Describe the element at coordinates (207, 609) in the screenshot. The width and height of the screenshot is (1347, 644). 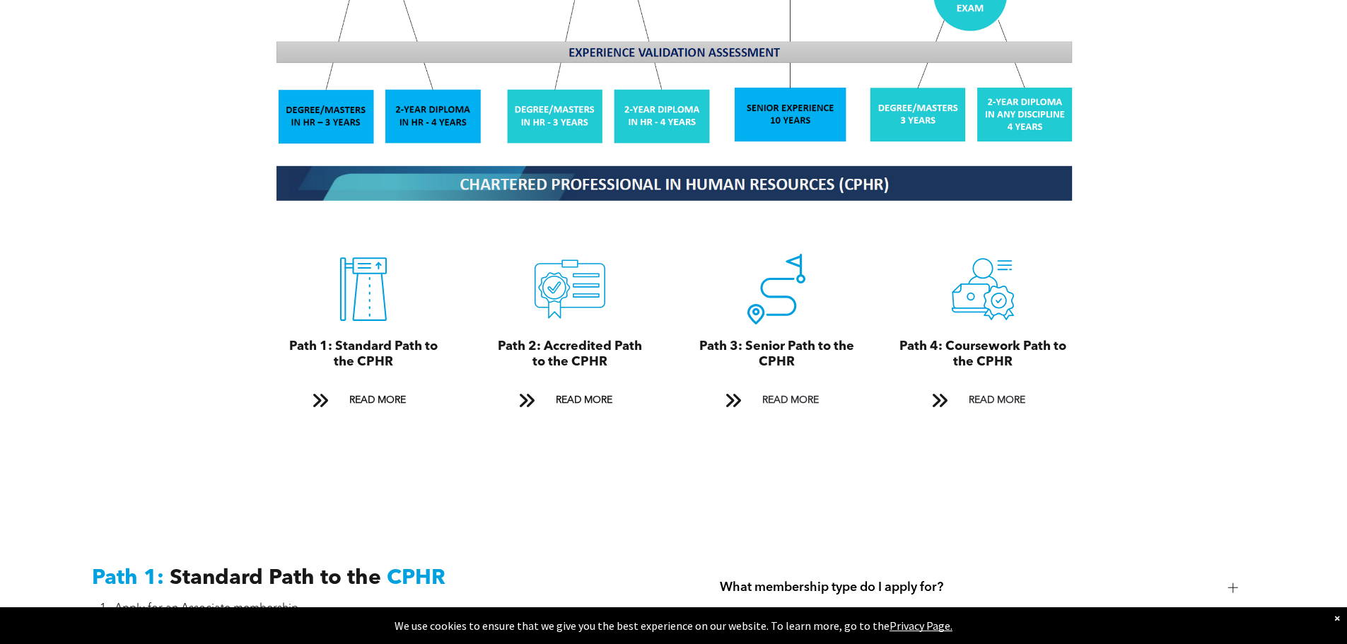
I see `span: Apply for an Associate membership` at that location.